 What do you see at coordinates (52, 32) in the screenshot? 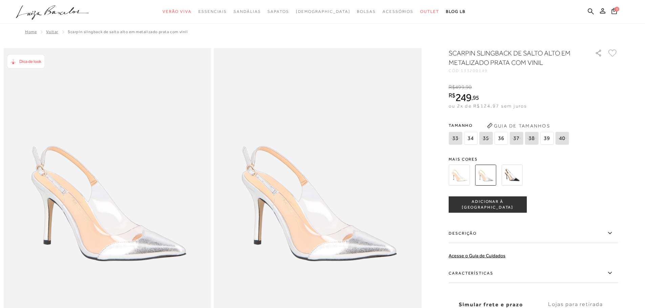
I see `a: Voltar` at bounding box center [52, 32].